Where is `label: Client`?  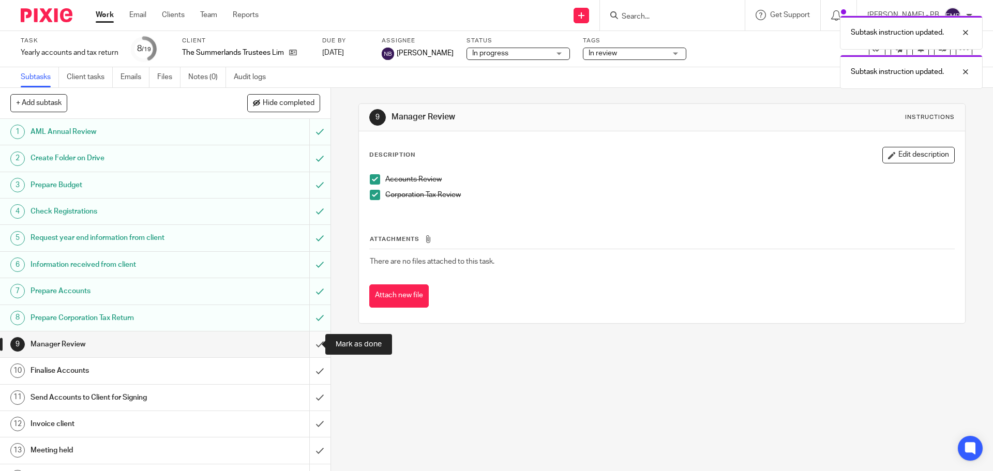 label: Client is located at coordinates (246, 41).